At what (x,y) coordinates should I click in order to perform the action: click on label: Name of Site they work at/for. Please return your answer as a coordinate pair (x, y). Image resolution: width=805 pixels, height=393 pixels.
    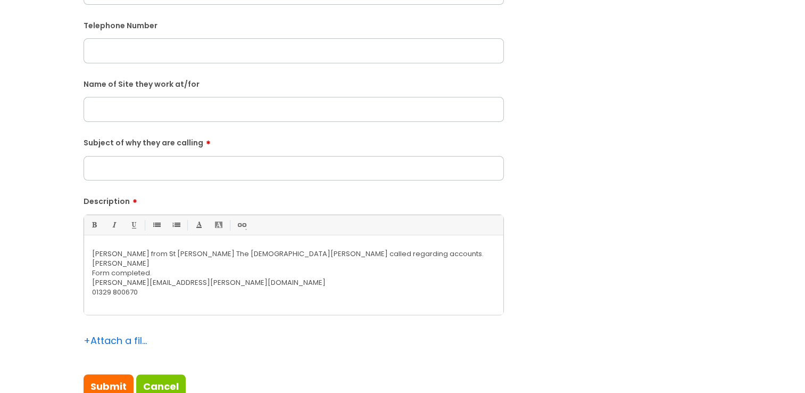
    Looking at the image, I should click on (294, 83).